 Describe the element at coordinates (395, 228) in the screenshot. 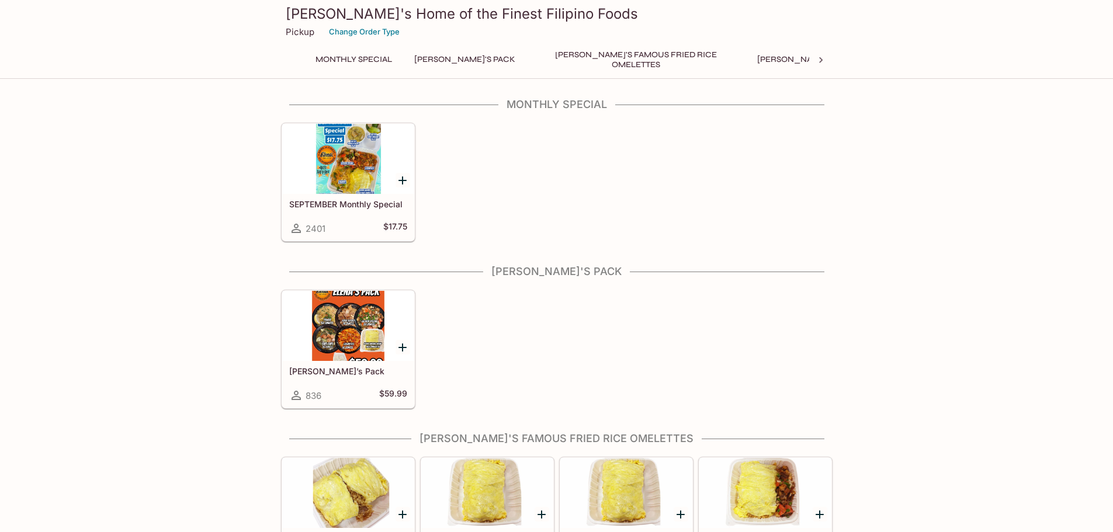

I see `h5: $17.75` at that location.